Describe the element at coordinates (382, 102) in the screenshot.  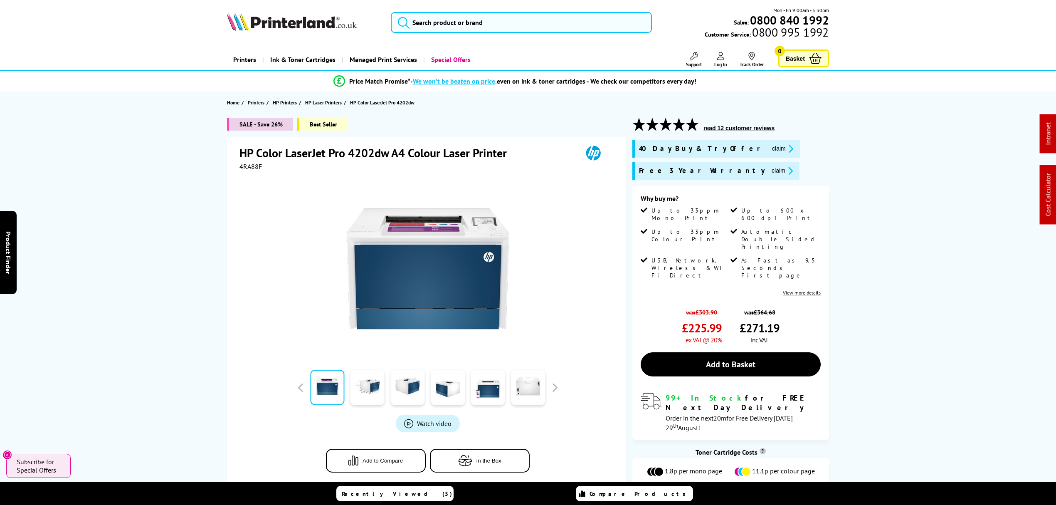
I see `span: HP Color LaserJet Pro 4202dw` at that location.